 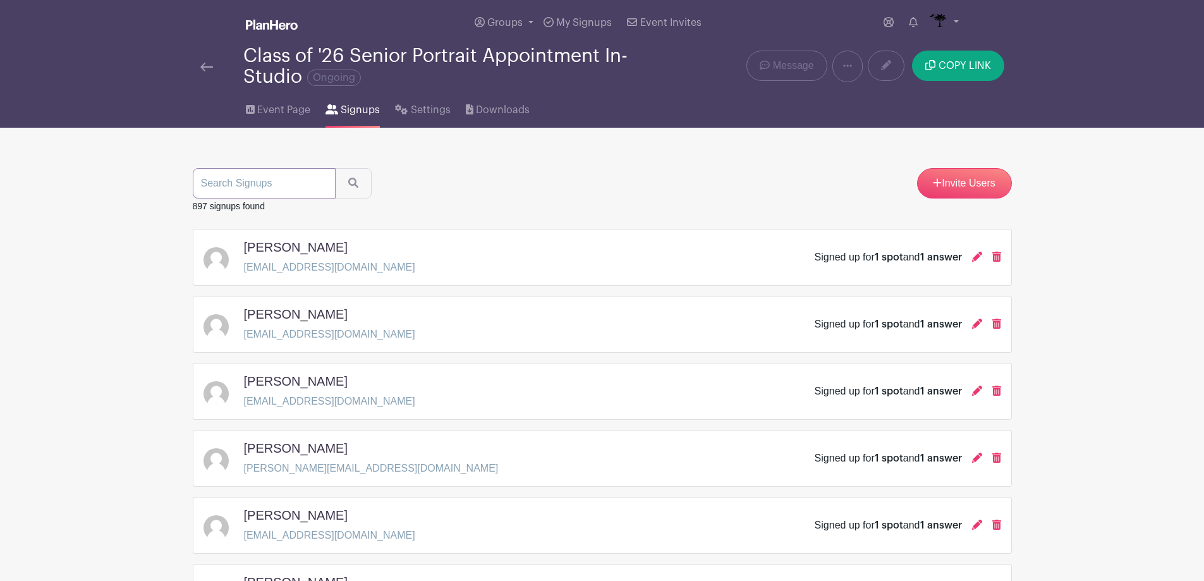 I want to click on span: Ongoing, so click(x=334, y=78).